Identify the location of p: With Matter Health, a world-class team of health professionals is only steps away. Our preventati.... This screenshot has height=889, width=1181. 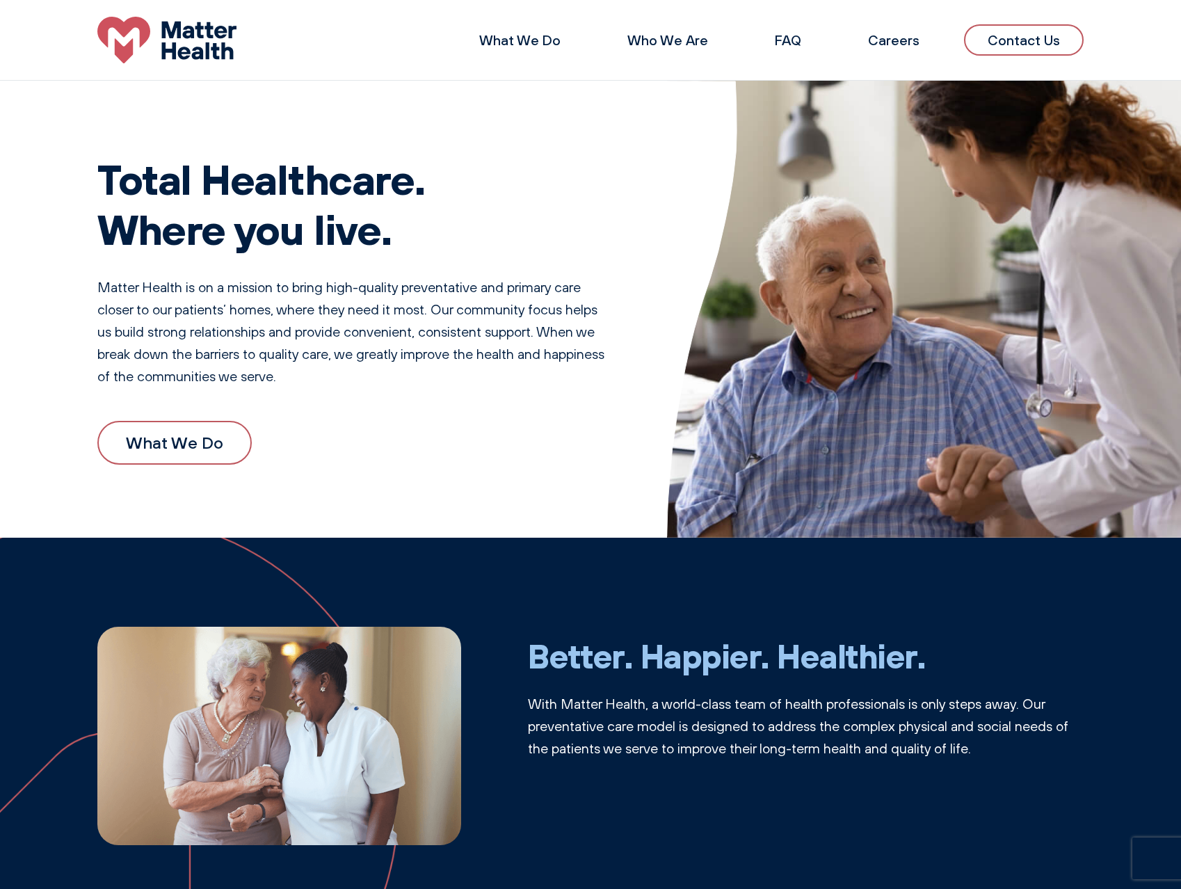
(805, 726).